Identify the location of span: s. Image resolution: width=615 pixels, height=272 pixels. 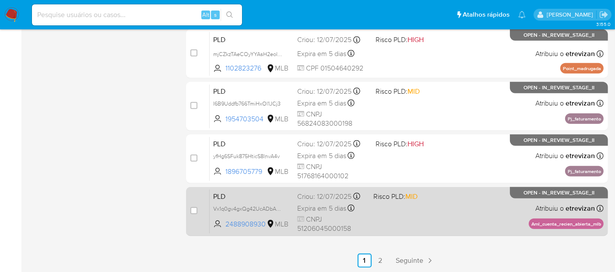
(215, 14).